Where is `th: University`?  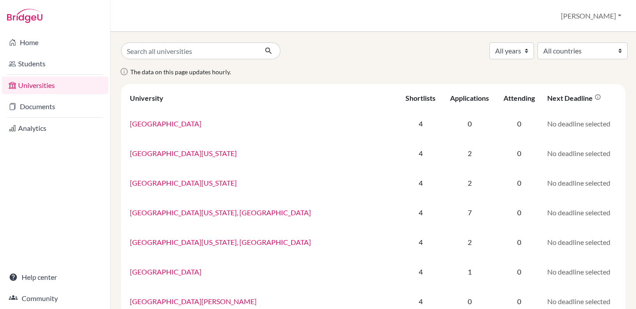 th: University is located at coordinates (262, 98).